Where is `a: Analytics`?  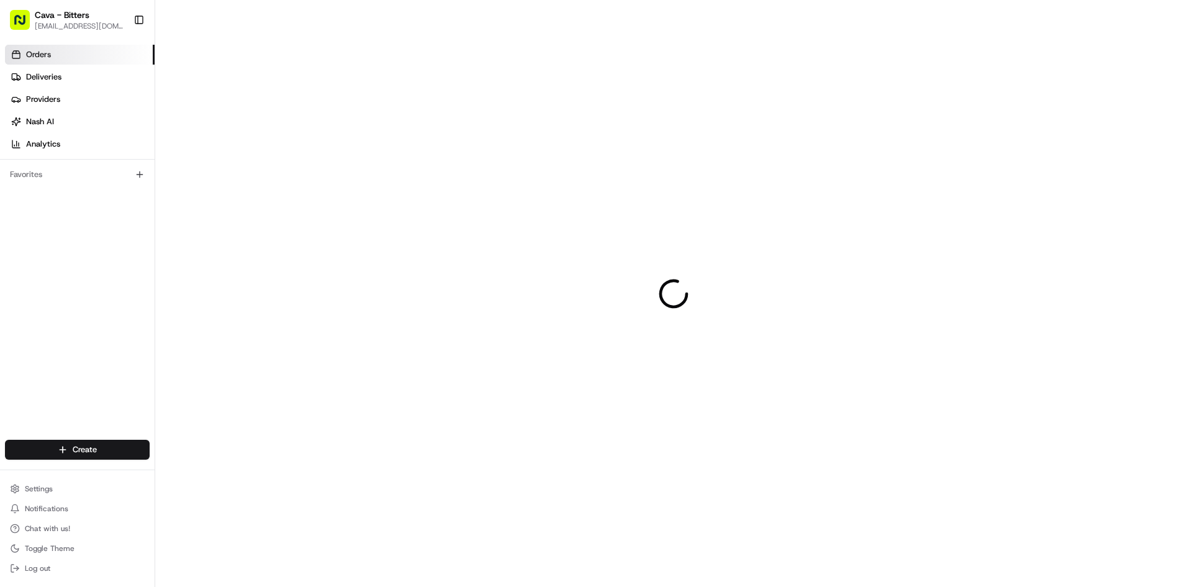
a: Analytics is located at coordinates (79, 144).